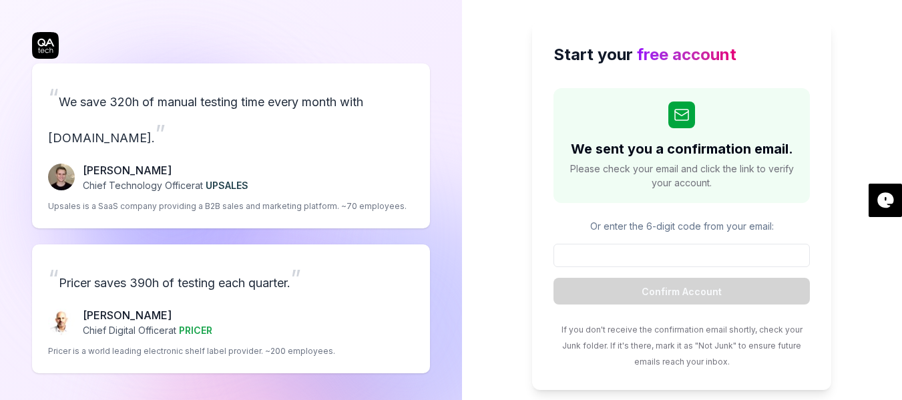 The width and height of the screenshot is (902, 400). What do you see at coordinates (682, 345) in the screenshot?
I see `span: If you don't receive the confirmation email shortly, check your Junk folder. If it's there, mark ...` at bounding box center [682, 345].